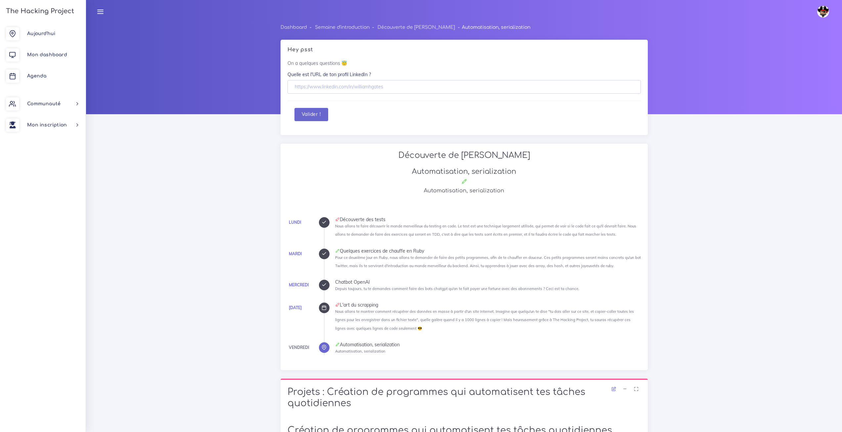  I want to click on div: L'art du scrapping, so click(488, 305).